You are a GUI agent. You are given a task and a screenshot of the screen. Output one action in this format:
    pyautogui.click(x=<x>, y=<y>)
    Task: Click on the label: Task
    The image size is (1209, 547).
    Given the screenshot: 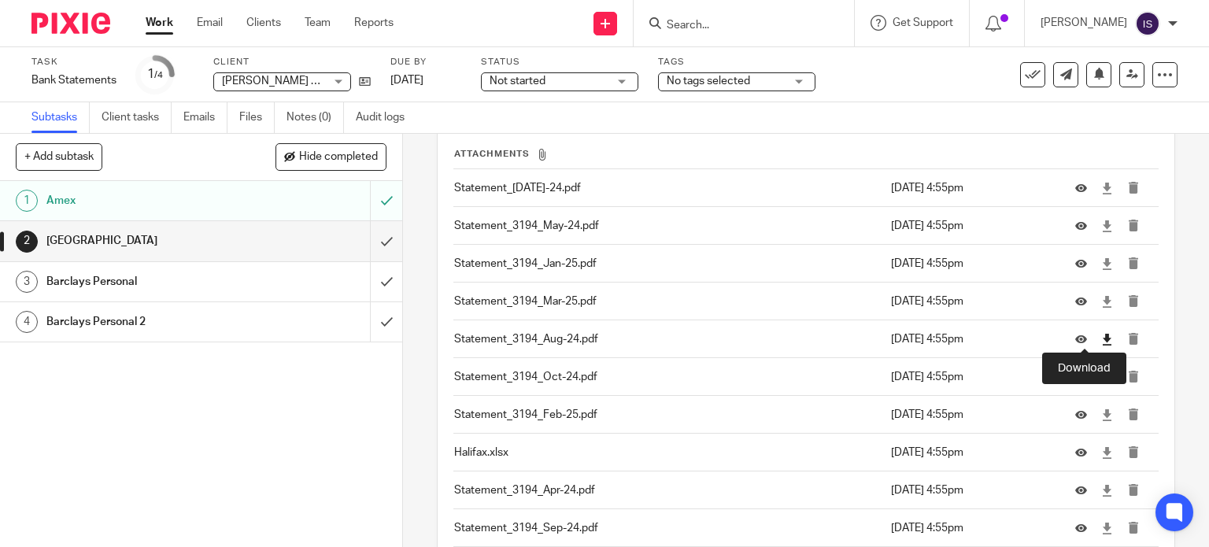 What is the action you would take?
    pyautogui.click(x=74, y=62)
    